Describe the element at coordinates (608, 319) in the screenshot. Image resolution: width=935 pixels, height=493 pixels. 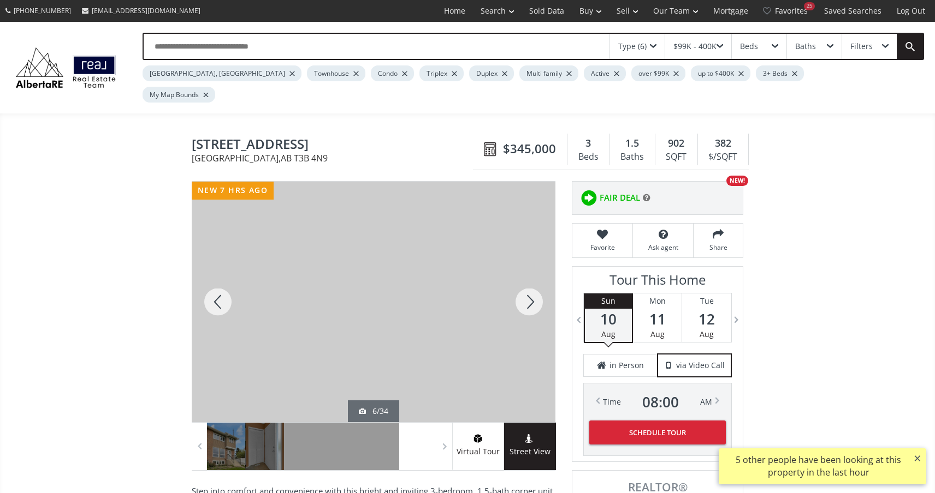
I see `span: 10` at that location.